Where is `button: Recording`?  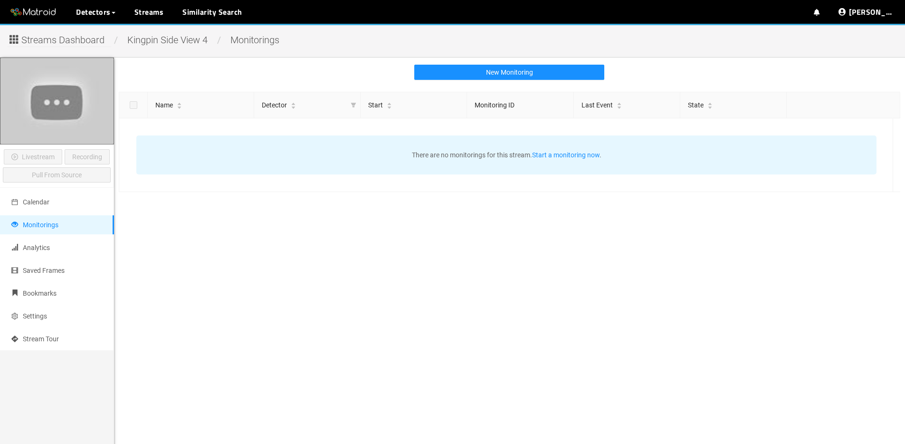
button: Recording is located at coordinates (87, 157).